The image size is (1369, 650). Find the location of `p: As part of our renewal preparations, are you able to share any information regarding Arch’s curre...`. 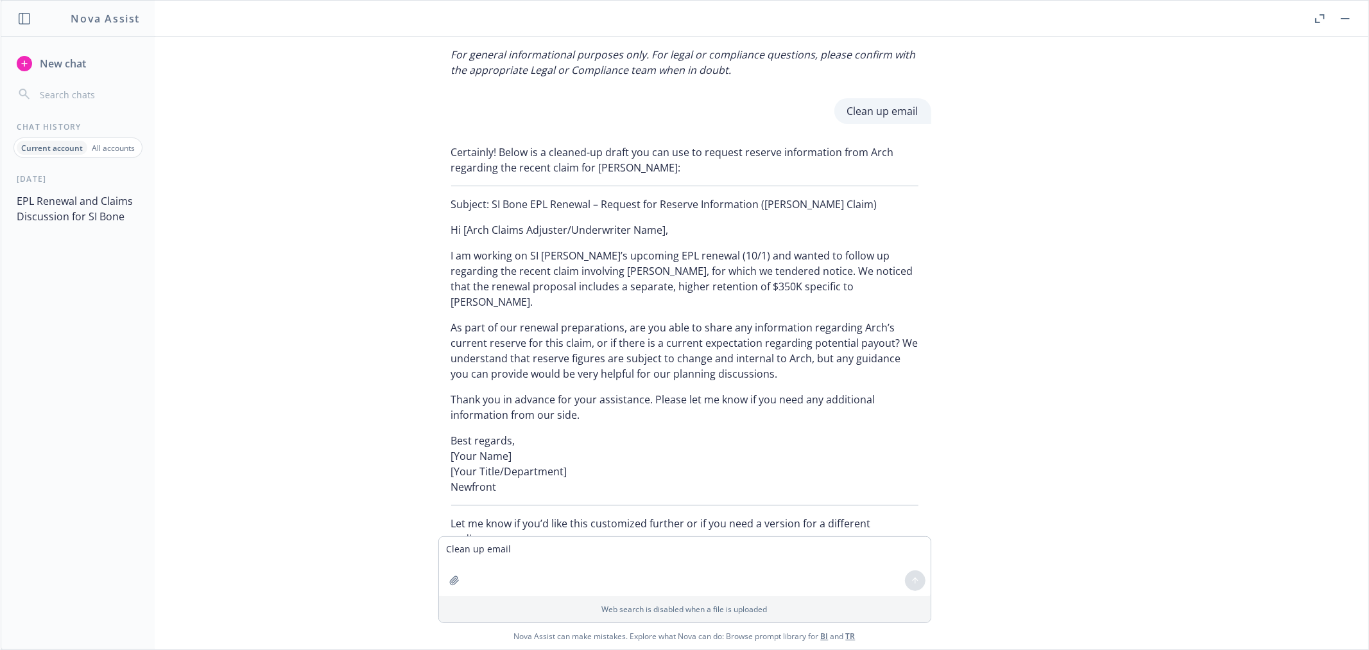

p: As part of our renewal preparations, are you able to share any information regarding Arch’s curre... is located at coordinates (685, 350).